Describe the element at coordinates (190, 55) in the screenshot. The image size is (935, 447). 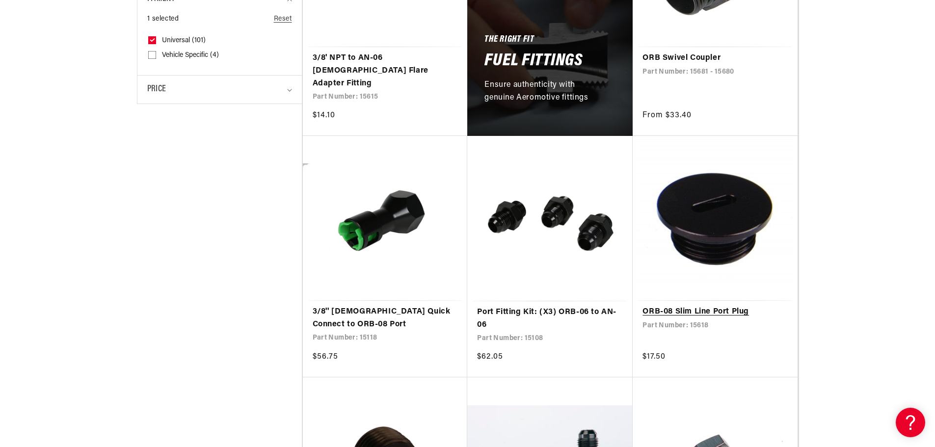
I see `span: Vehicle Specific (4)` at that location.